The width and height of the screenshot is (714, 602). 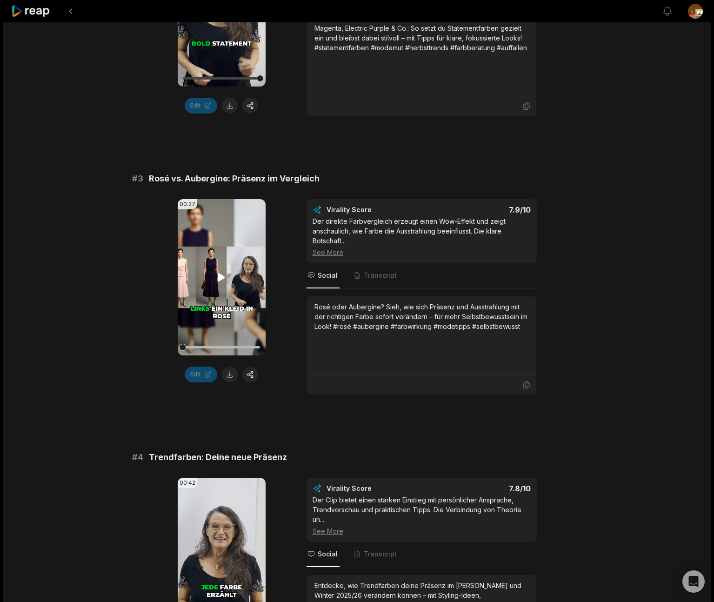 I want to click on video: Your browser does not support mp4 format., so click(x=221, y=277).